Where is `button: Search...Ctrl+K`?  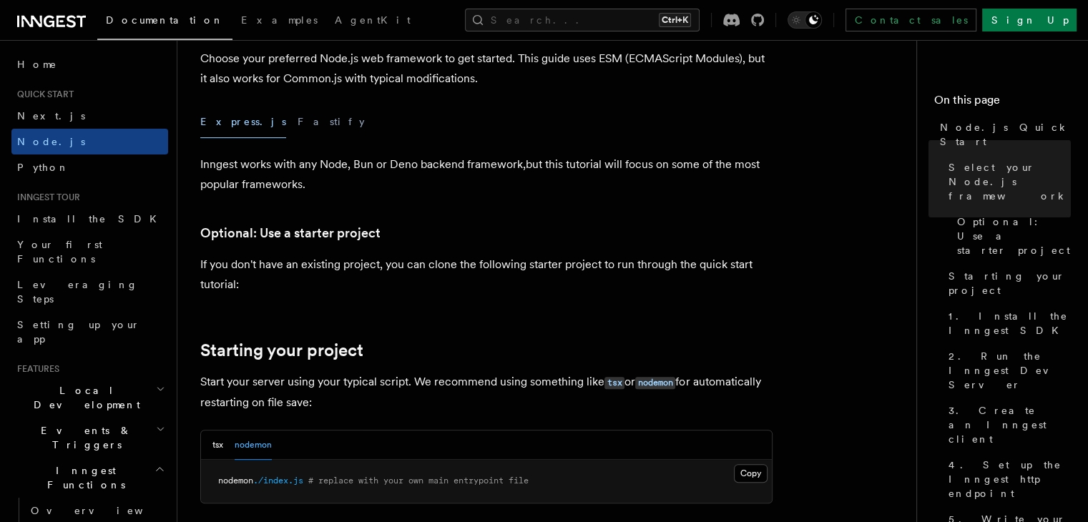 button: Search...Ctrl+K is located at coordinates (582, 20).